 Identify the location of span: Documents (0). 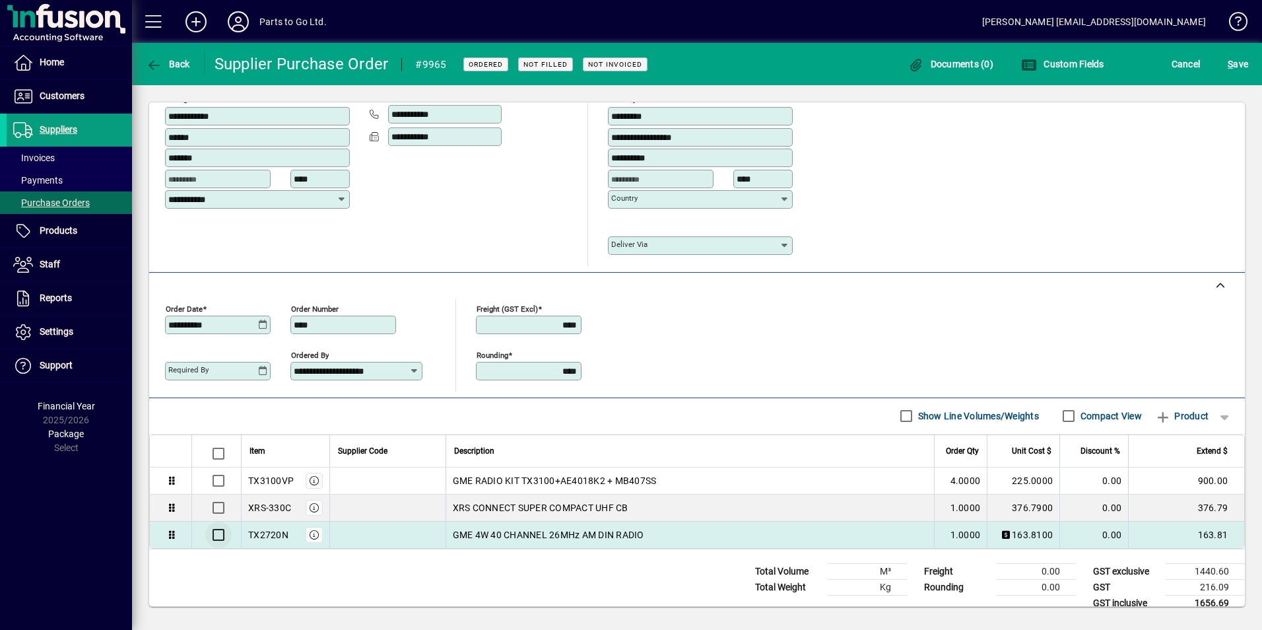
(950, 64).